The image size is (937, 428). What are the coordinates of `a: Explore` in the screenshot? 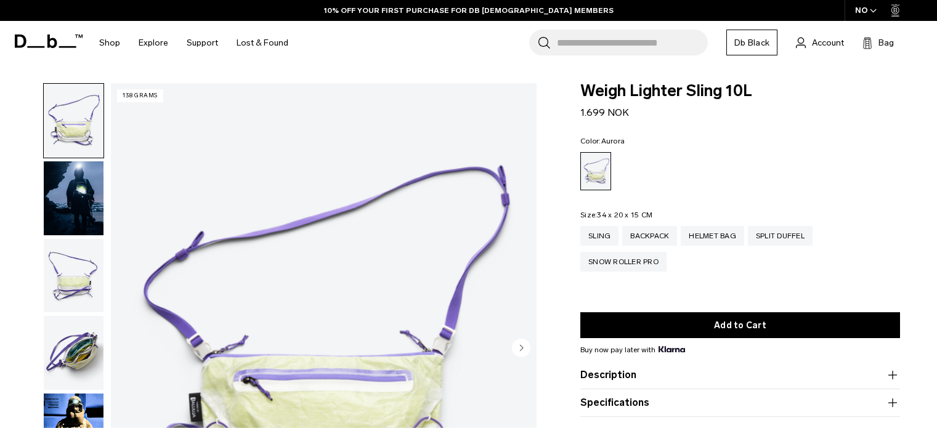 It's located at (153, 43).